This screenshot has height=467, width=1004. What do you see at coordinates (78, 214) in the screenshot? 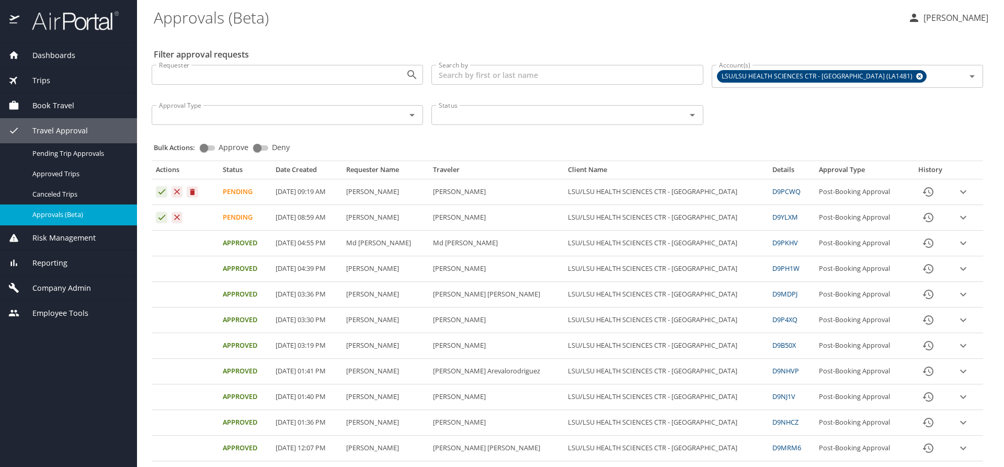
I see `span: Approvals (Beta)` at bounding box center [78, 214].